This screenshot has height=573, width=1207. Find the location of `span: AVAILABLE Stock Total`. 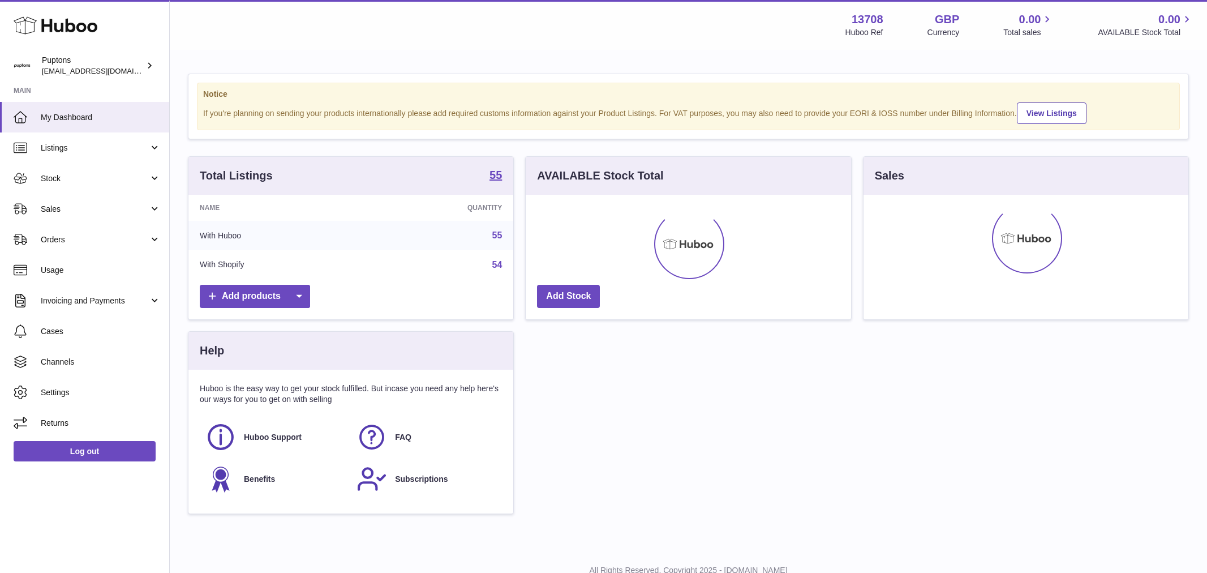

span: AVAILABLE Stock Total is located at coordinates (1145, 32).